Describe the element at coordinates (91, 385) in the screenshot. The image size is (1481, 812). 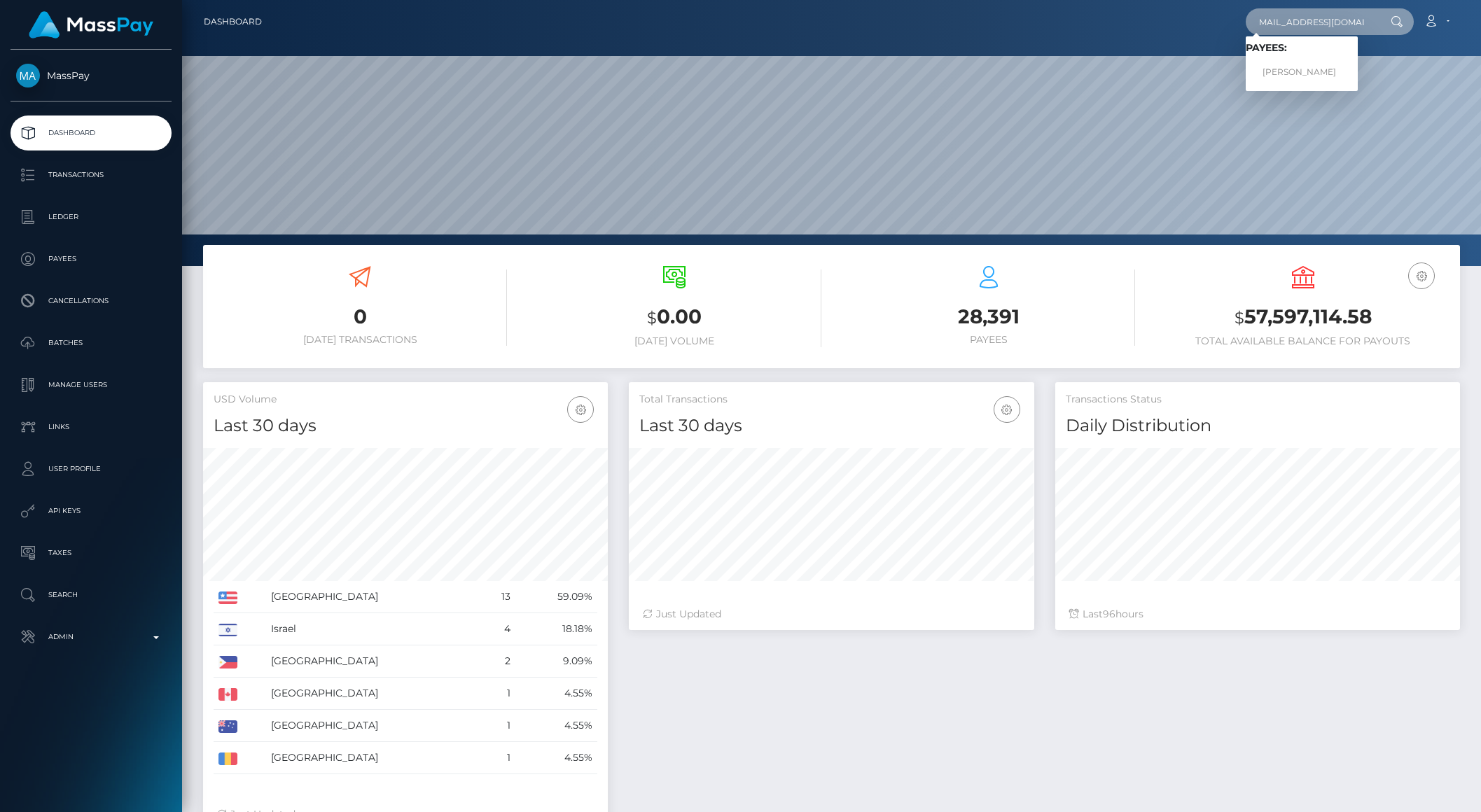
I see `p: Manage Users` at that location.